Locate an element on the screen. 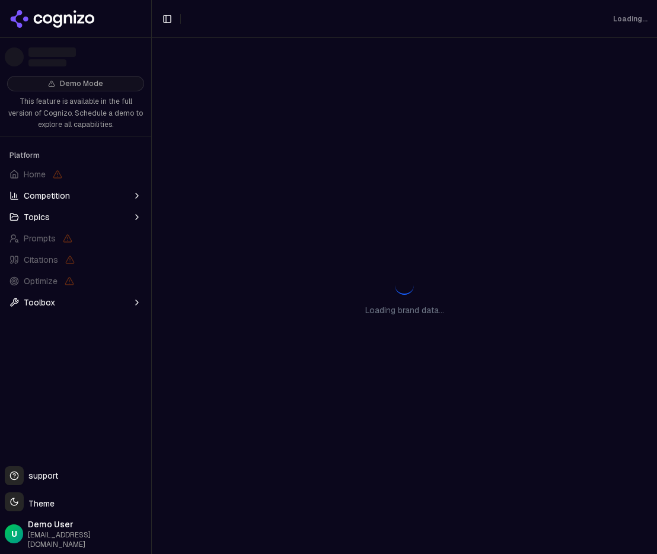 This screenshot has width=657, height=554. span: Demo User is located at coordinates (87, 525).